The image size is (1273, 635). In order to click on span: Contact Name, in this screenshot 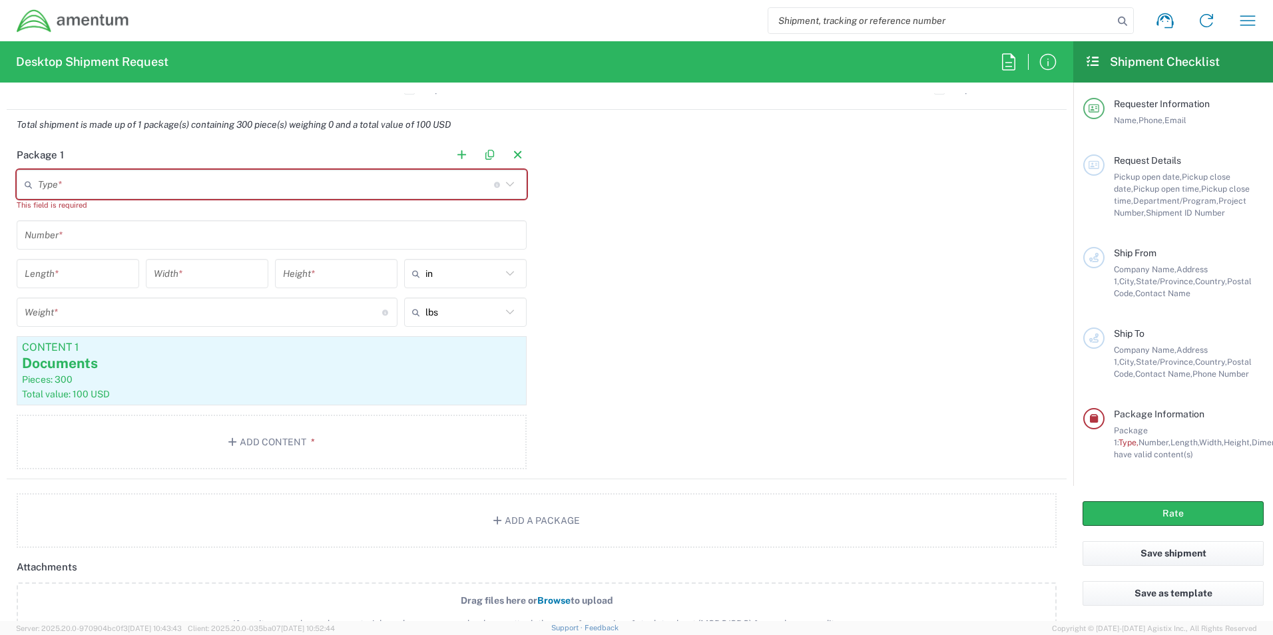, I will do `click(1164, 373)`.